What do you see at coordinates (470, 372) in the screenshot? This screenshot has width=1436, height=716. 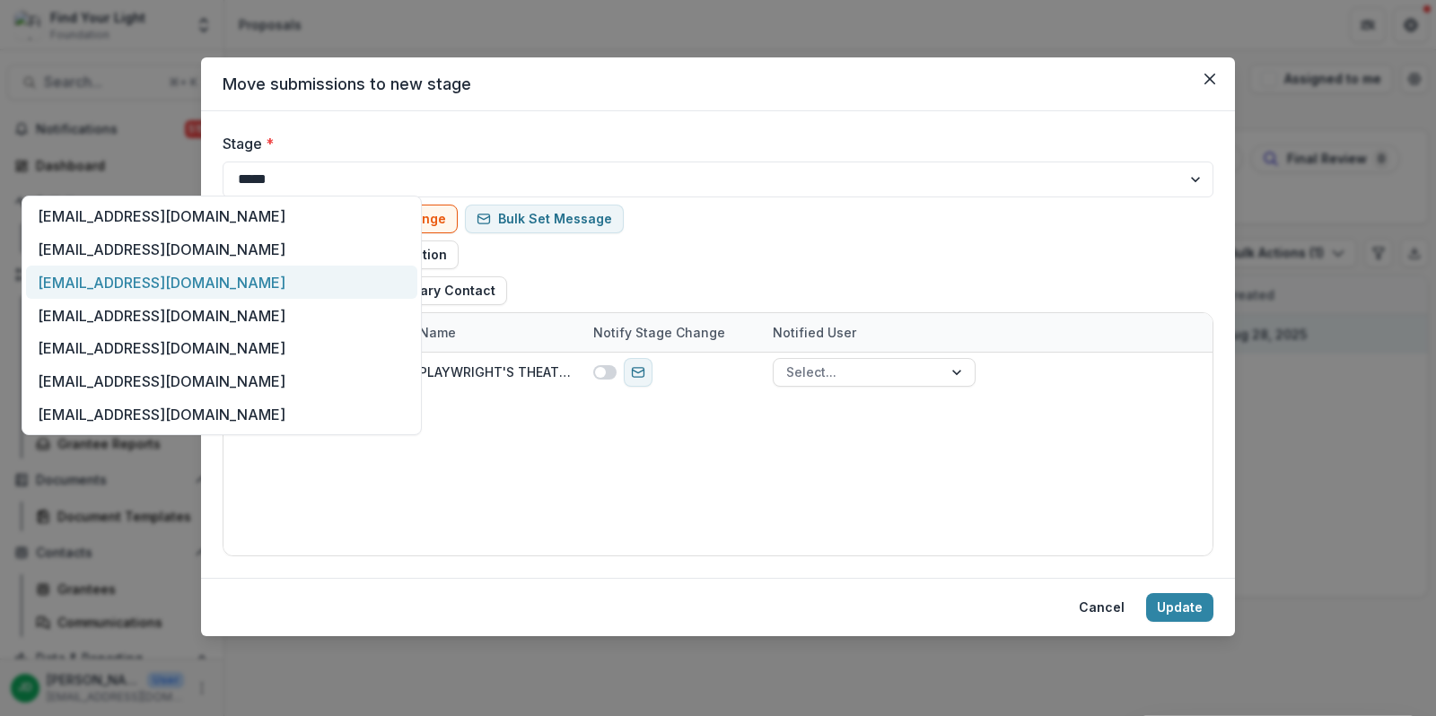 I see `div: YOUNG PLAYWRIGHT'S THEATER - 2025 - Find Your Light Foundation 25/26 RFP Grant Application` at bounding box center [470, 372].